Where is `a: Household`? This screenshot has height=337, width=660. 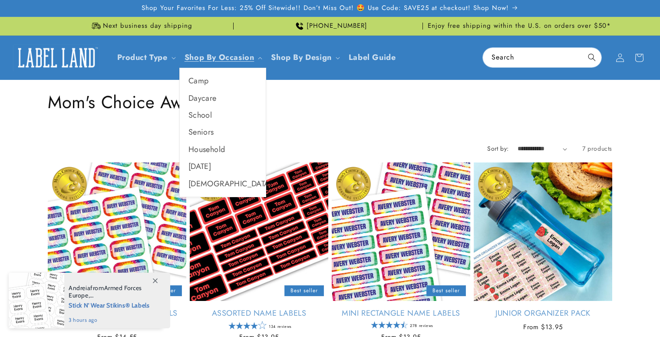
a: Household is located at coordinates (223, 149).